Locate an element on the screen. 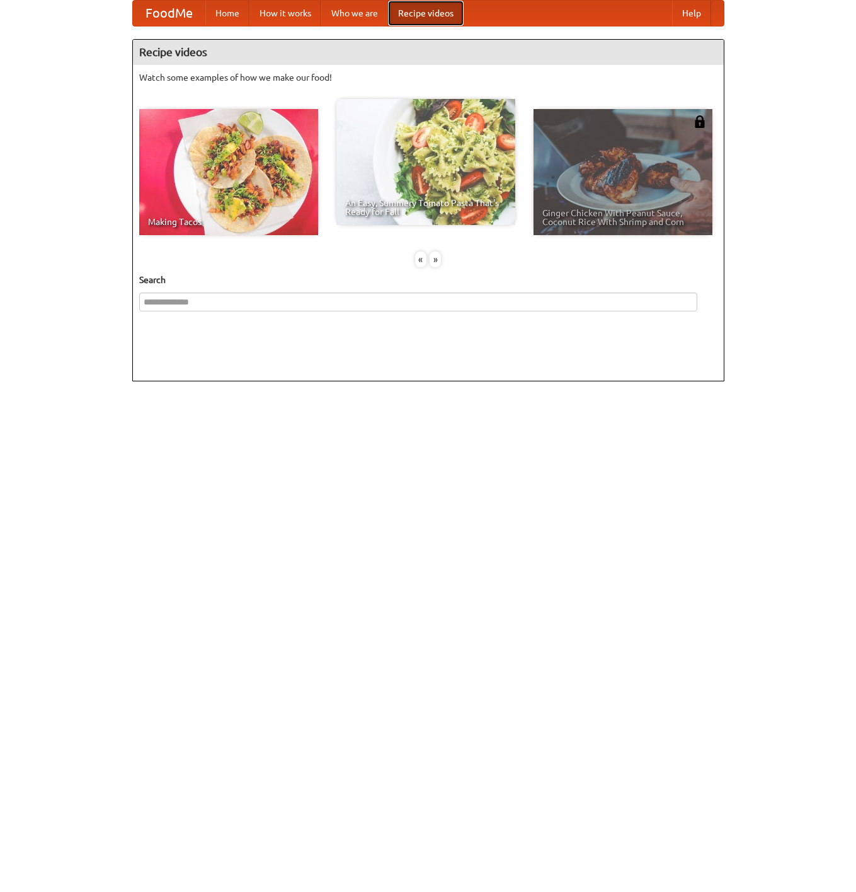  img: 483408.png is located at coordinates (700, 122).